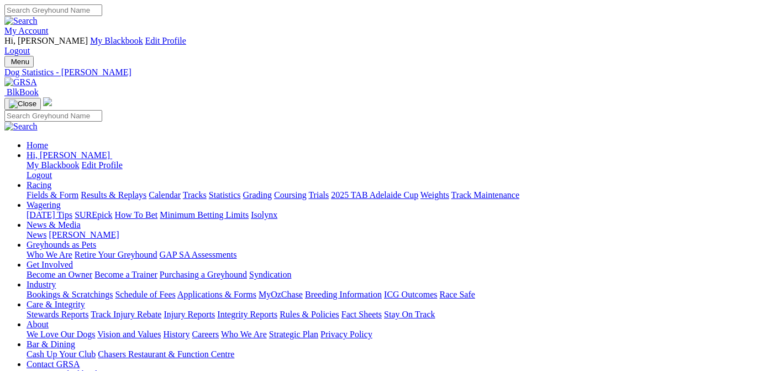  I want to click on a: Breeding Information, so click(343, 294).